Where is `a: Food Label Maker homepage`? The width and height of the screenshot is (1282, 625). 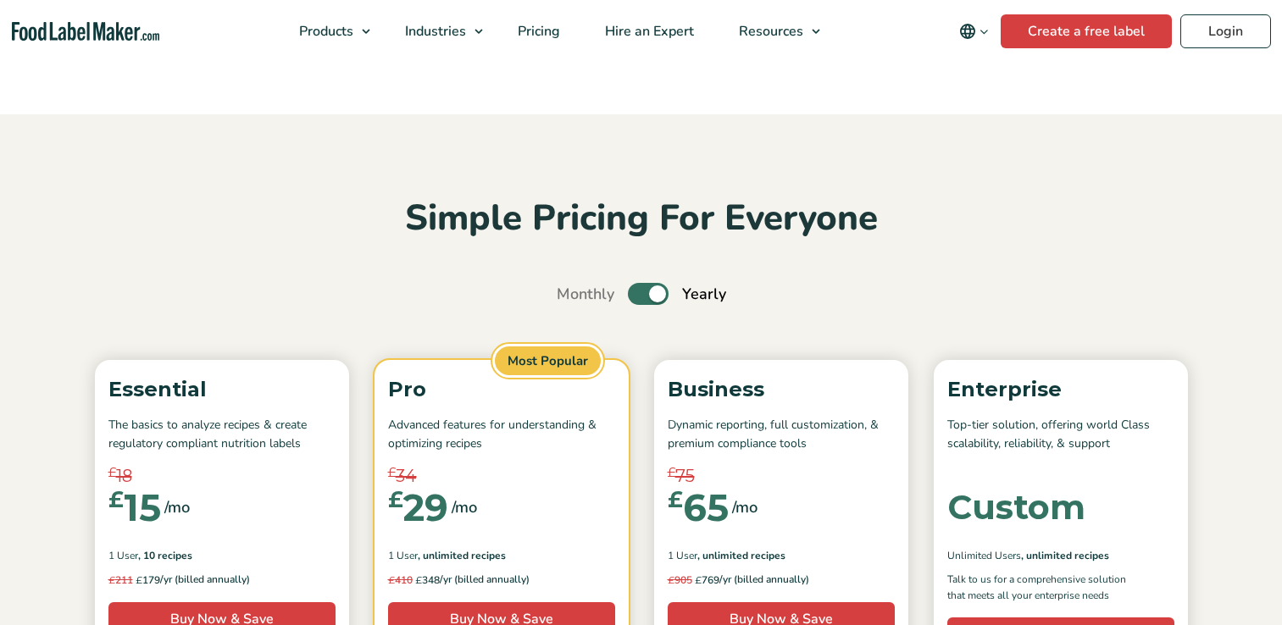
a: Food Label Maker homepage is located at coordinates (86, 31).